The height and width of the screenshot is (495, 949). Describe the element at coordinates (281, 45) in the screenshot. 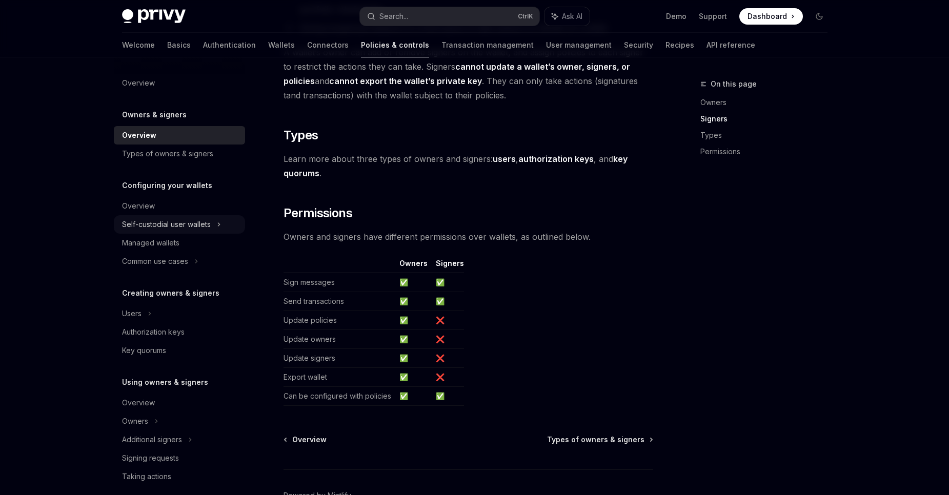

I see `a: Wallets` at that location.